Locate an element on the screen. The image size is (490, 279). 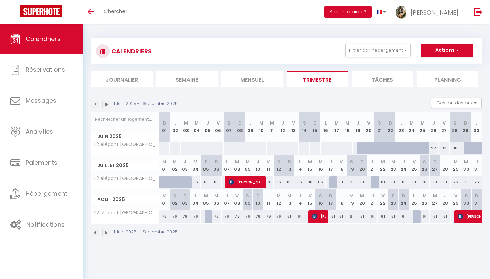
th: 01 is located at coordinates (164, 199).